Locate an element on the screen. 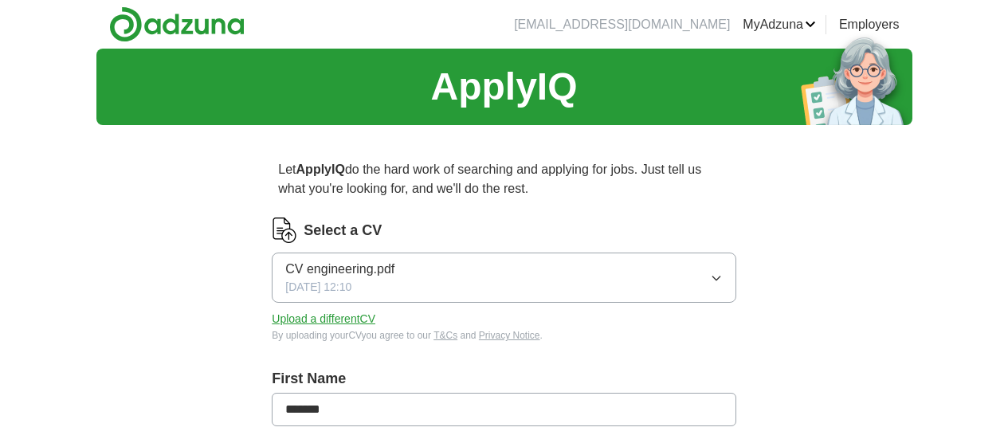 The height and width of the screenshot is (439, 1008). span: CV engineering.pdf is located at coordinates (339, 269).